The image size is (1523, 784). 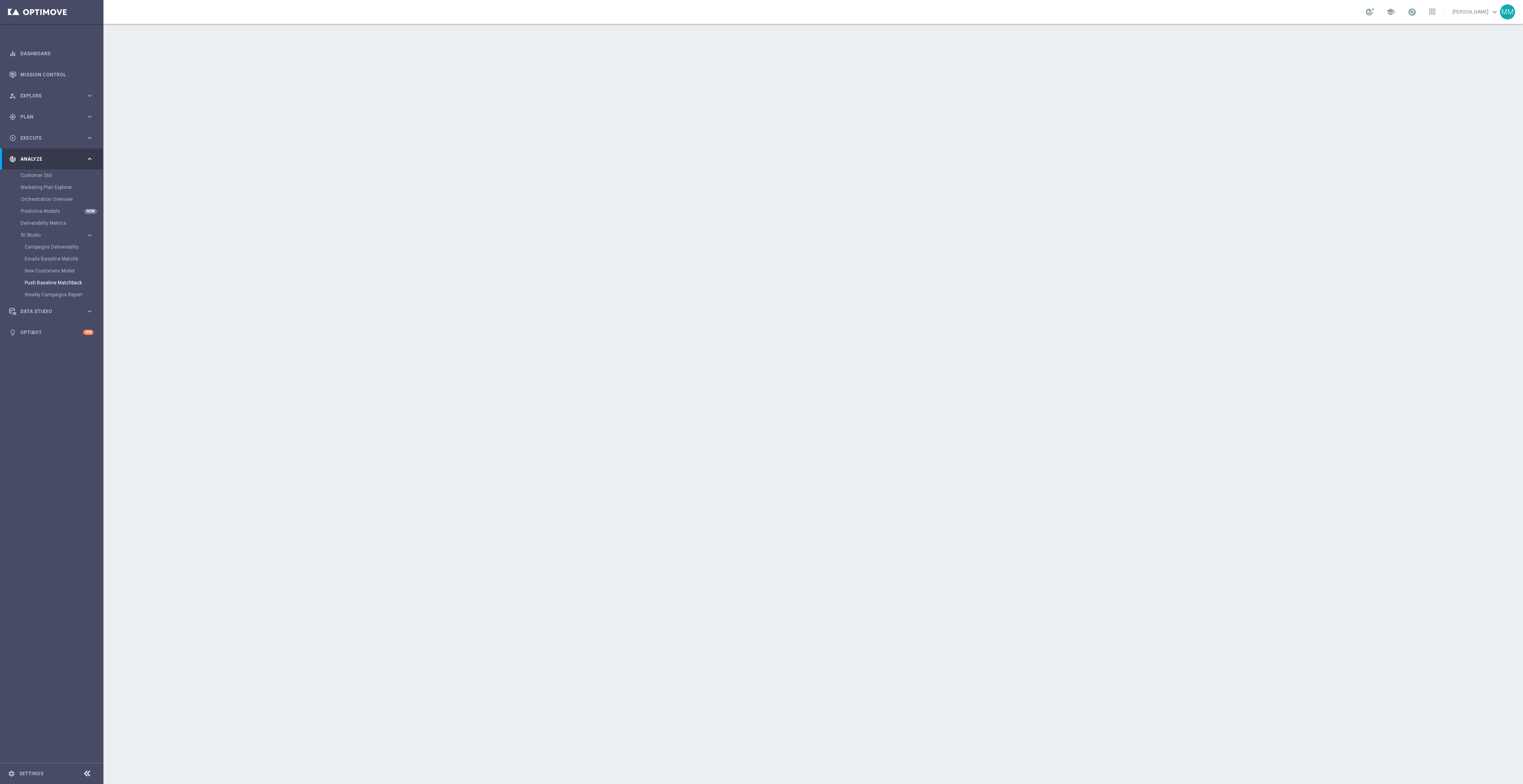 What do you see at coordinates (53, 159) in the screenshot?
I see `span: Analyze` at bounding box center [53, 159].